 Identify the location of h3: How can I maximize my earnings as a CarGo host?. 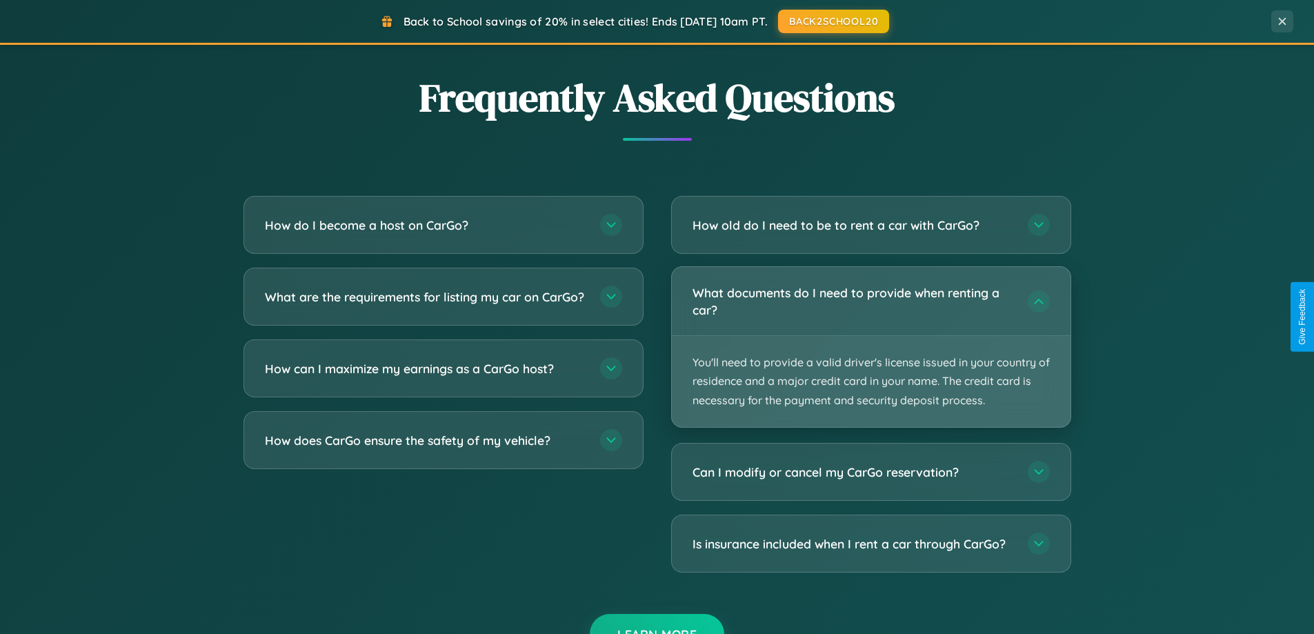
(426, 368).